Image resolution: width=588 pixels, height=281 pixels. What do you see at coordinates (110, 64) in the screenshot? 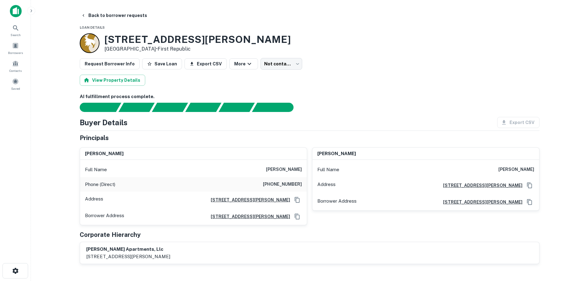
I see `button: Request Borrower Info` at bounding box center [110, 64].